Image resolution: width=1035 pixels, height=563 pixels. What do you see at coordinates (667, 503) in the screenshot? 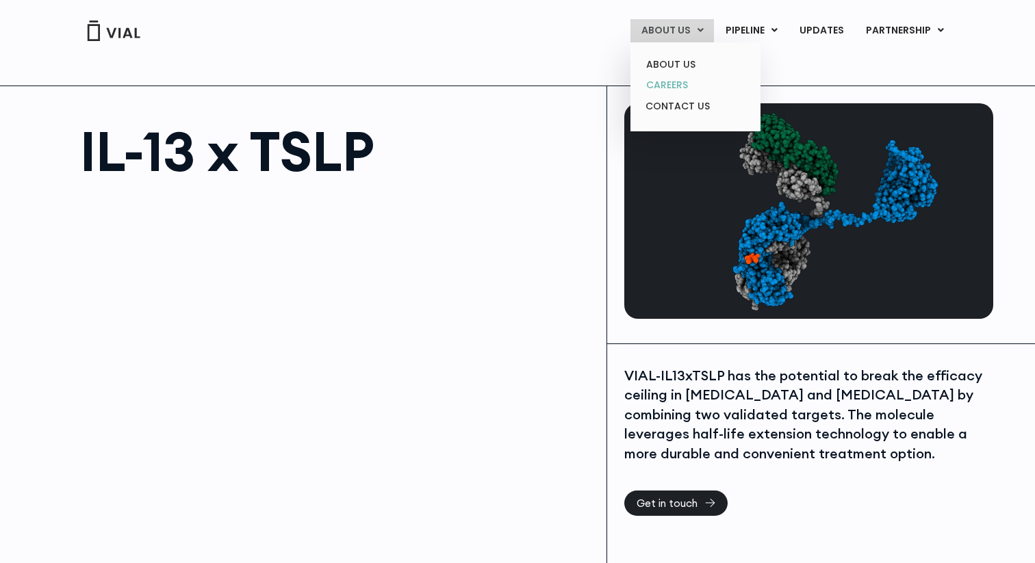
I see `span: Get in touch` at bounding box center [667, 503].